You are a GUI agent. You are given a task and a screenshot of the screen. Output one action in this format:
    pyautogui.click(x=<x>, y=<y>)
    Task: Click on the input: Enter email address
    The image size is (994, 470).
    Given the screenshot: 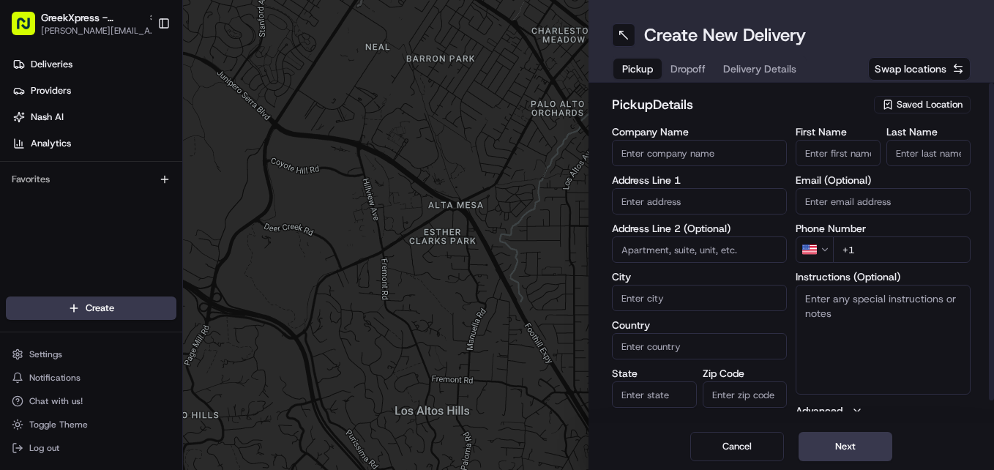 What is the action you would take?
    pyautogui.click(x=883, y=201)
    